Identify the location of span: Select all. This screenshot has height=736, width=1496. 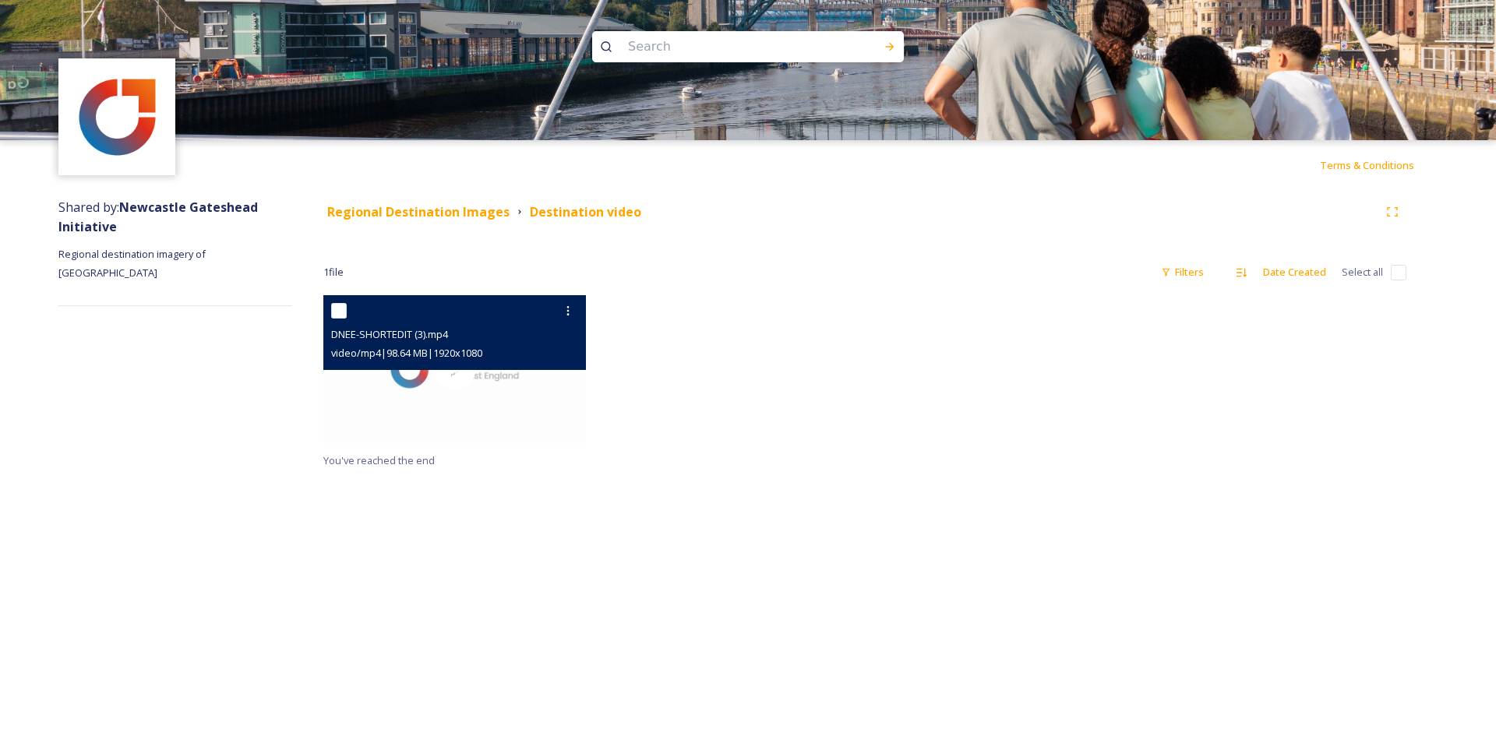
(1362, 272).